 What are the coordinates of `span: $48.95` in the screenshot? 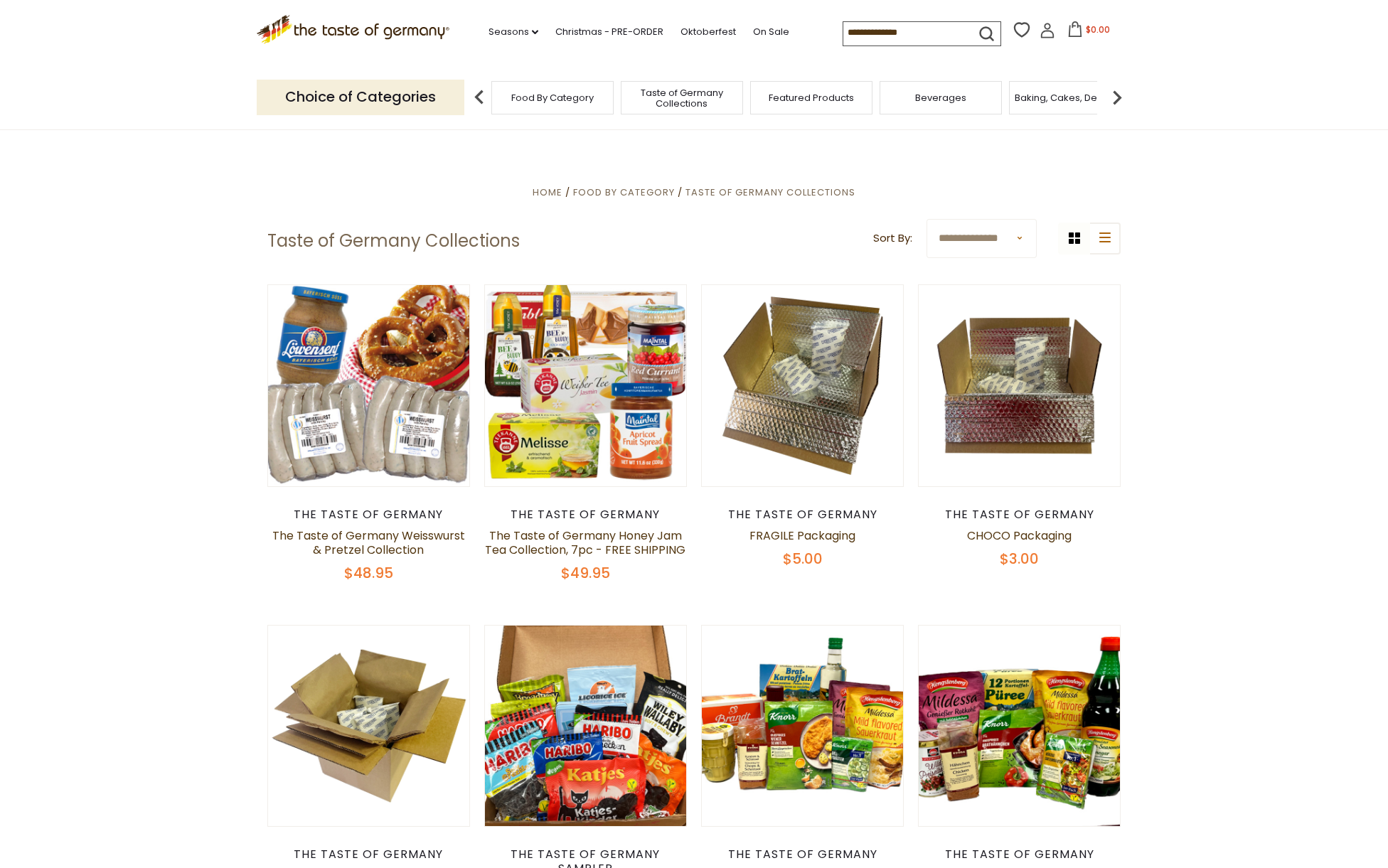 It's located at (368, 573).